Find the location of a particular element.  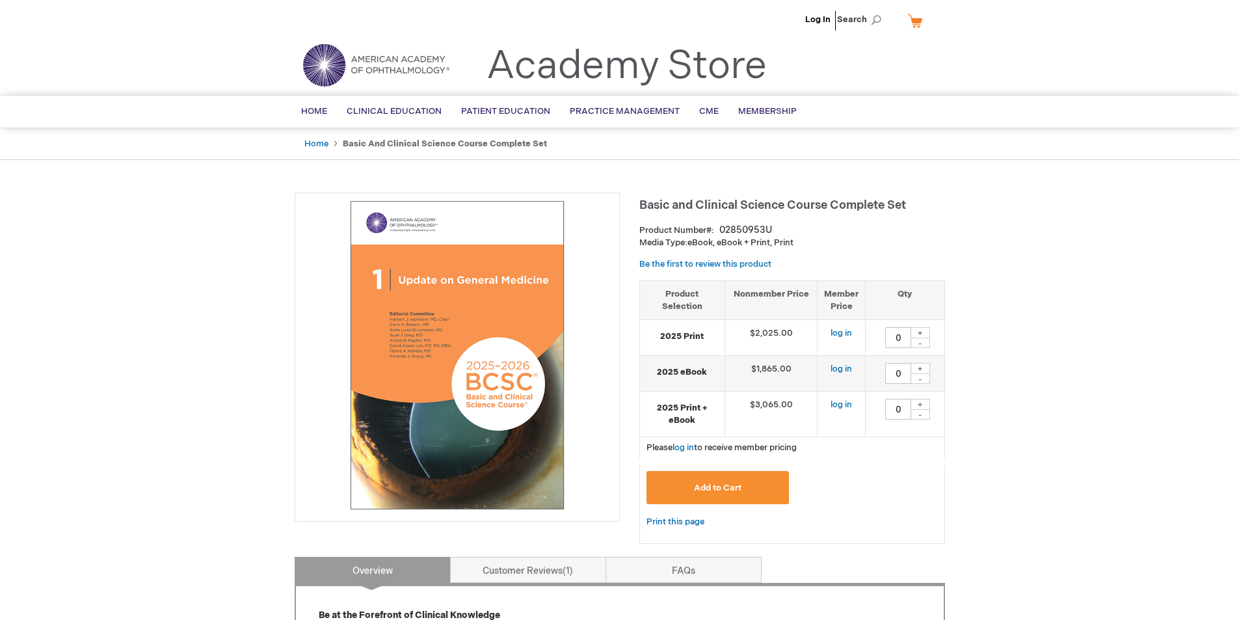

span: Patient Education is located at coordinates (505, 111).